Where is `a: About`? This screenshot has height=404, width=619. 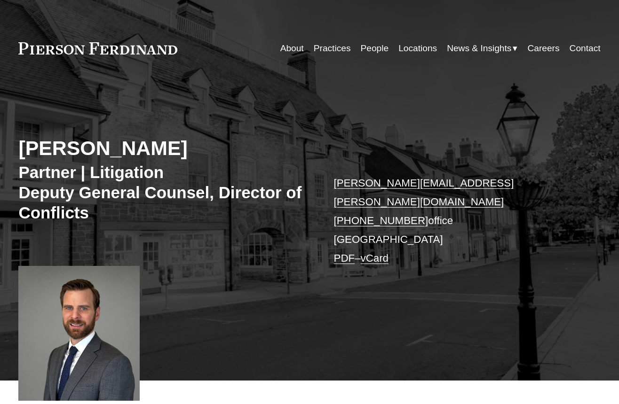 a: About is located at coordinates (292, 48).